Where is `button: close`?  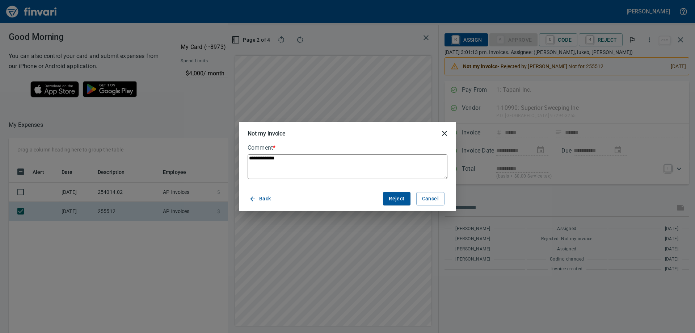
button: close is located at coordinates (445, 133).